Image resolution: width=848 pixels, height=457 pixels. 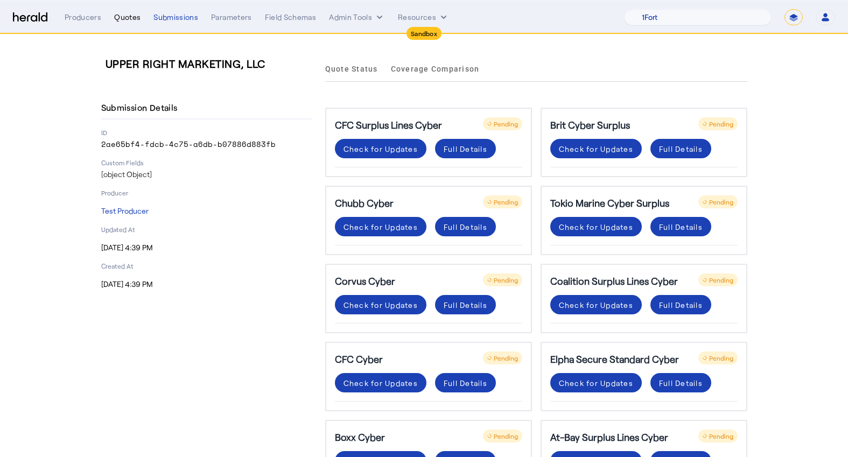 What do you see at coordinates (351, 69) in the screenshot?
I see `span: Quote Status` at bounding box center [351, 69].